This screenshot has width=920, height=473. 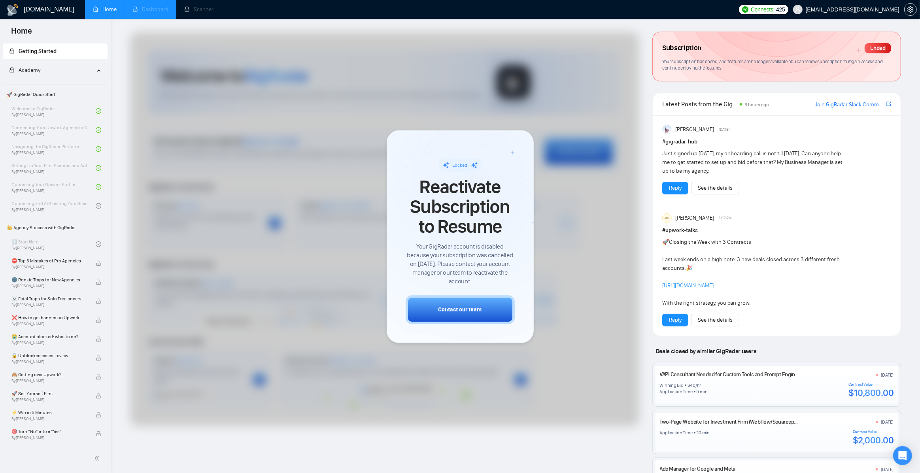 What do you see at coordinates (49, 261) in the screenshot?
I see `span: ⛔ Top 3 Mistakes of Pro Agencies` at bounding box center [49, 261].